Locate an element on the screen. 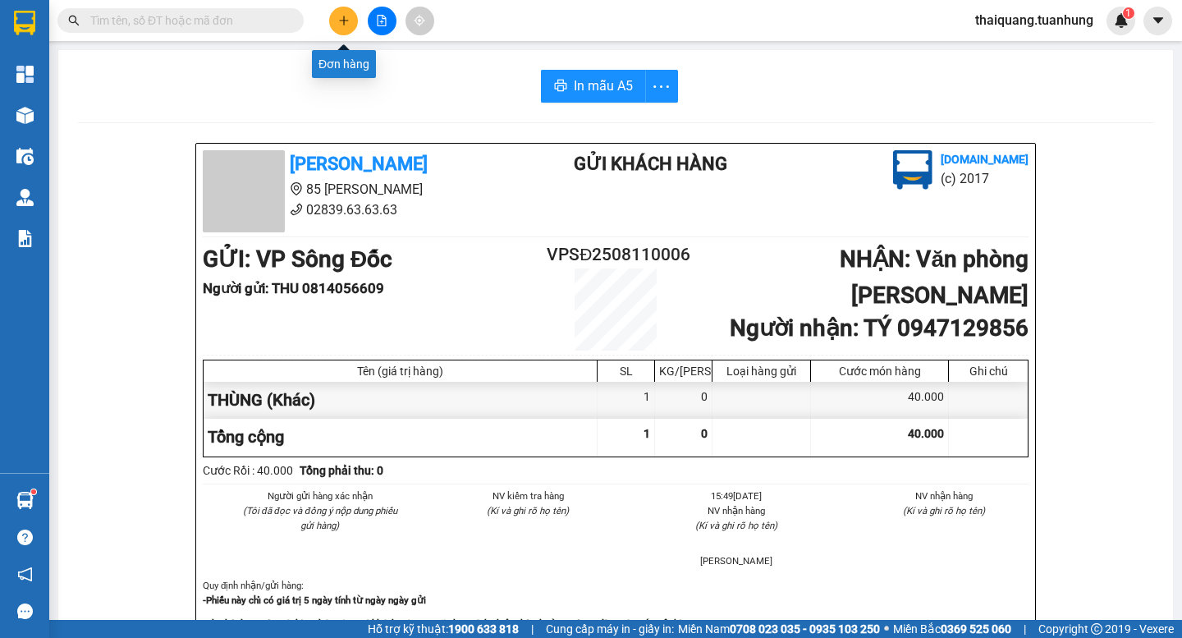  span: more is located at coordinates (661, 86).